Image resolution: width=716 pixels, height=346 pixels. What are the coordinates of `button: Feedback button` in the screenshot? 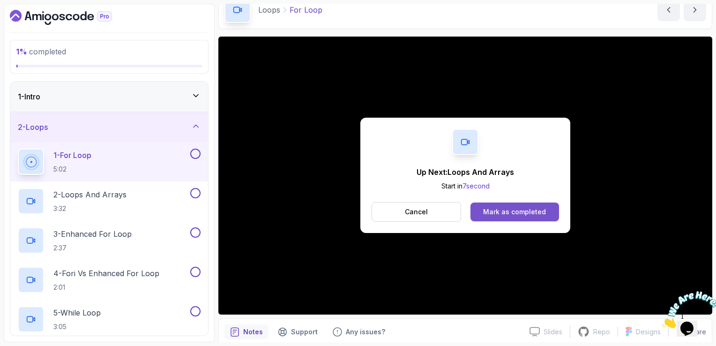 It's located at (359, 332).